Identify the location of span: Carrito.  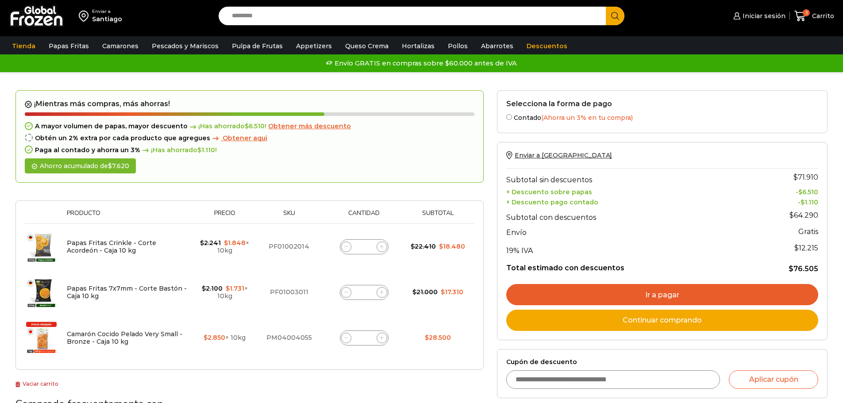
(822, 16).